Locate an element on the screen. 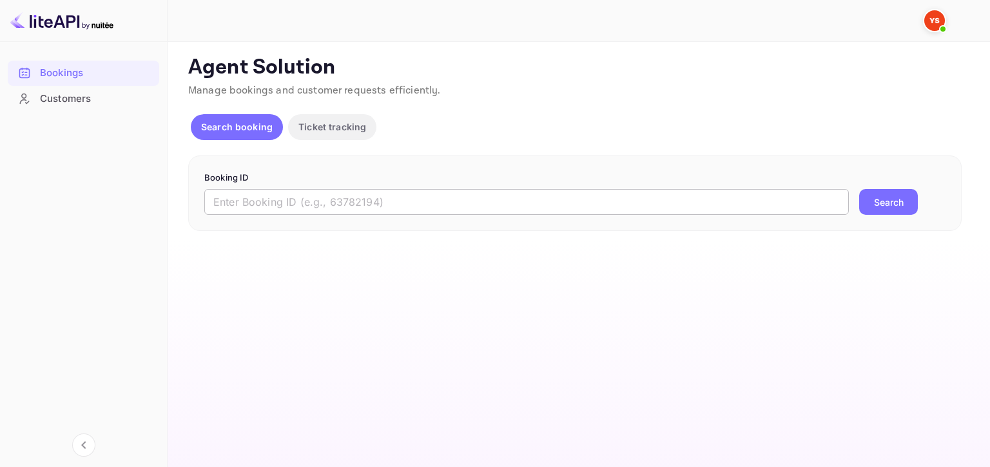 The height and width of the screenshot is (467, 990). button: Search is located at coordinates (888, 202).